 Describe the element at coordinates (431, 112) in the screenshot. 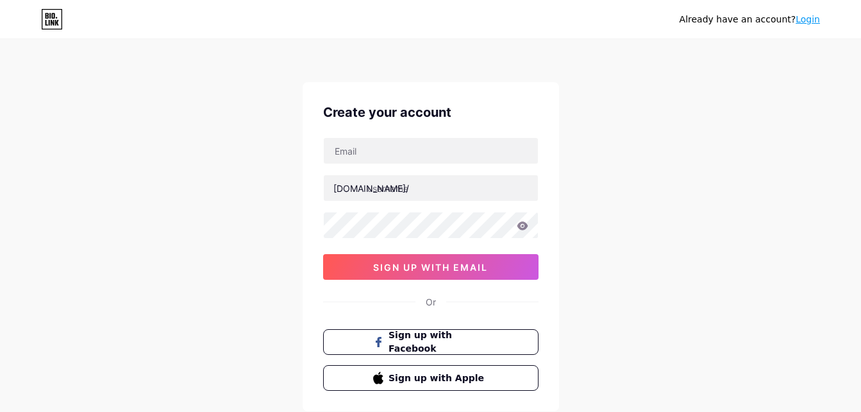

I see `div: Create your account` at that location.